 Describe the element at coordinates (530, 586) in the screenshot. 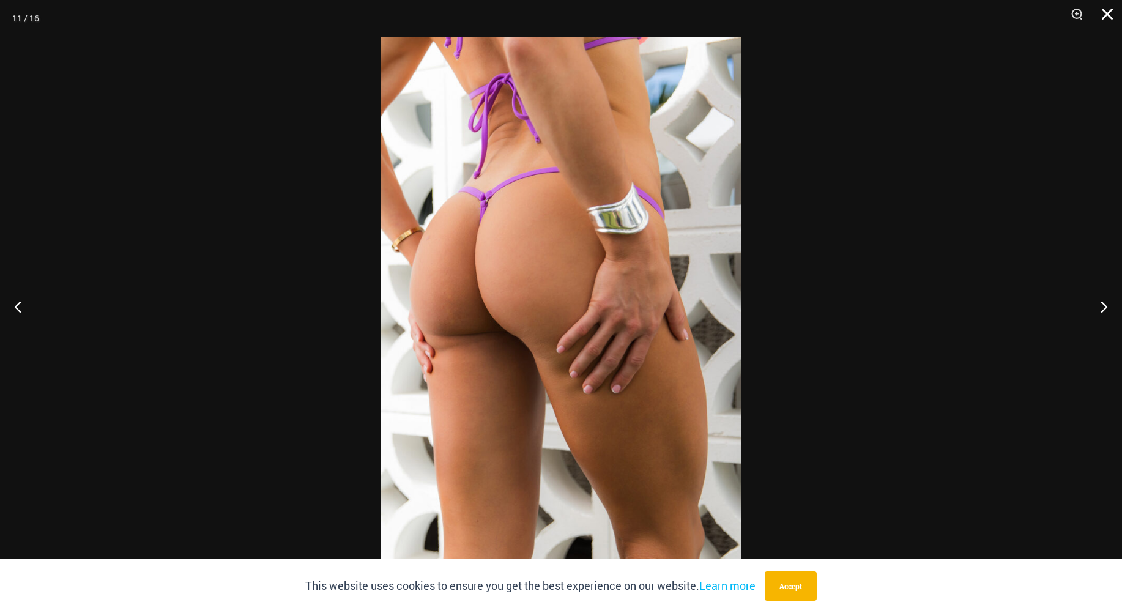

I see `p: This website uses cookies to ensure you get the best experience on our website.` at that location.